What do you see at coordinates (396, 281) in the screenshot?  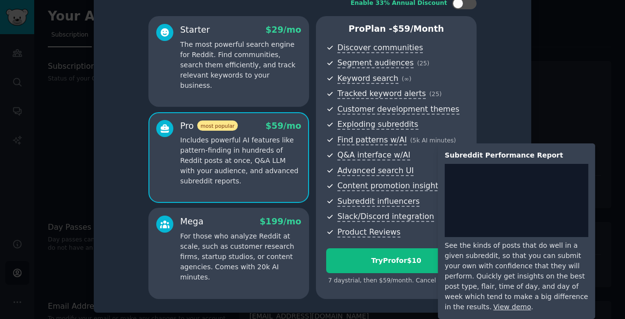 I see `div: 7 days trial, then $ 59 /month . Cancel anytime.` at bounding box center [396, 281].